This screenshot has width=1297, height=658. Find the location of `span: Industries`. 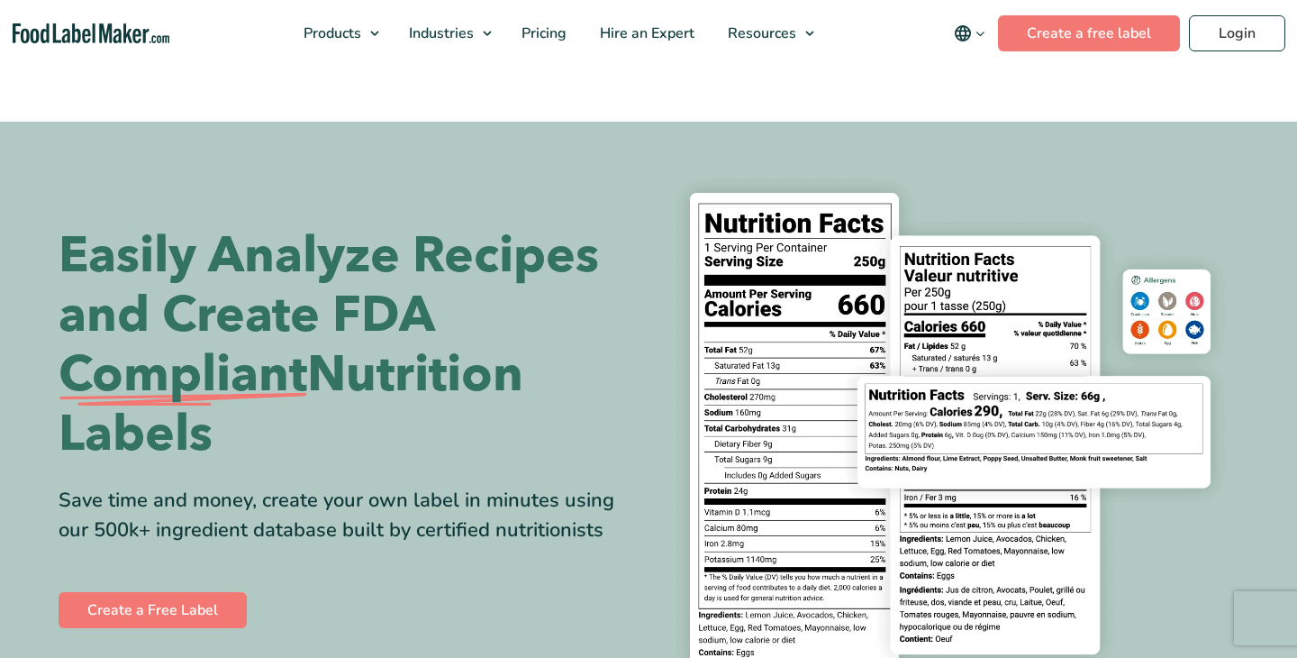

span: Industries is located at coordinates (440, 33).